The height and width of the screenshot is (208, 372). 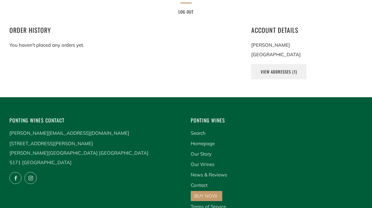 I want to click on h4: Ponting Wines, so click(x=277, y=120).